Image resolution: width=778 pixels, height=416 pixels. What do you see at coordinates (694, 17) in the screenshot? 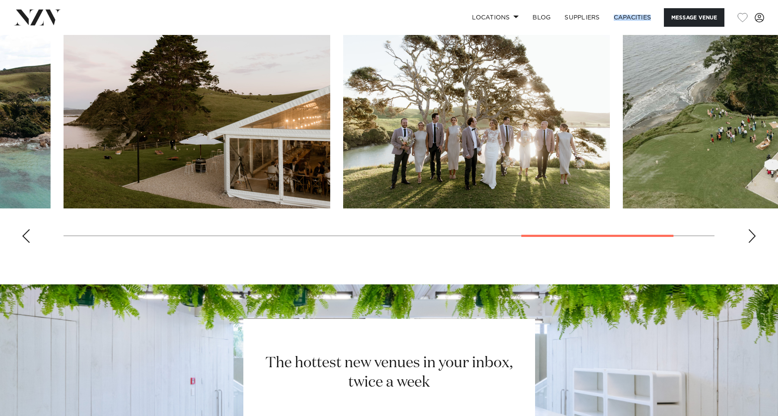
I see `button: Message Venue` at bounding box center [694, 17].